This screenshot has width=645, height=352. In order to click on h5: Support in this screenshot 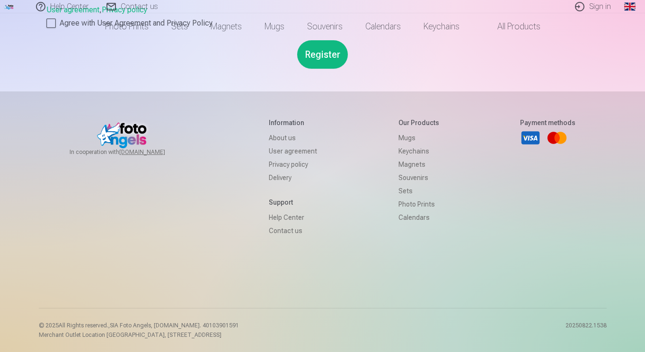, I will do `click(293, 202)`.